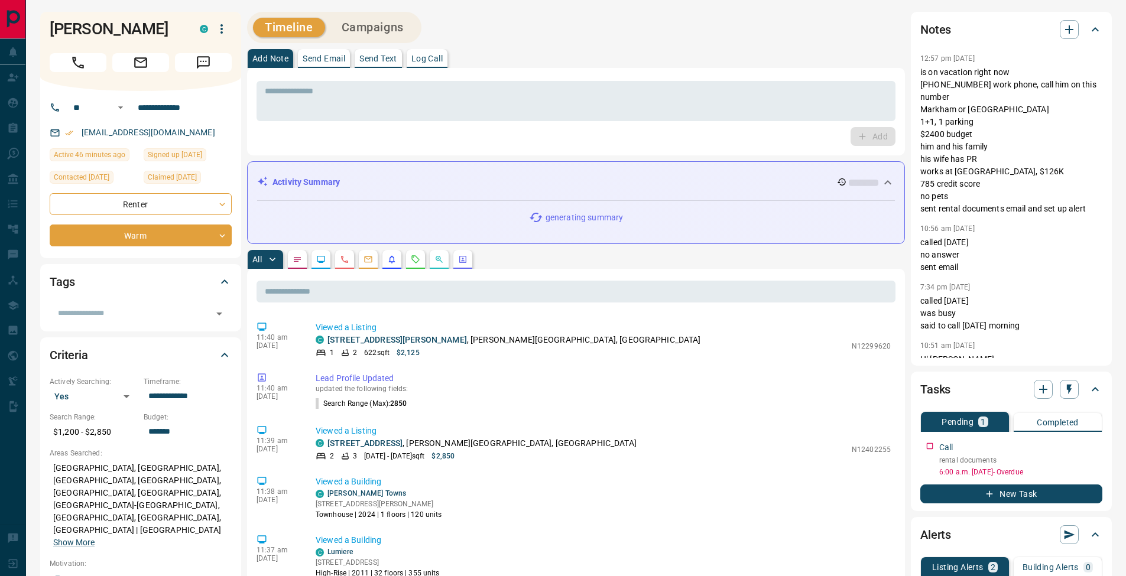  I want to click on p: 11:37 am, so click(277, 550).